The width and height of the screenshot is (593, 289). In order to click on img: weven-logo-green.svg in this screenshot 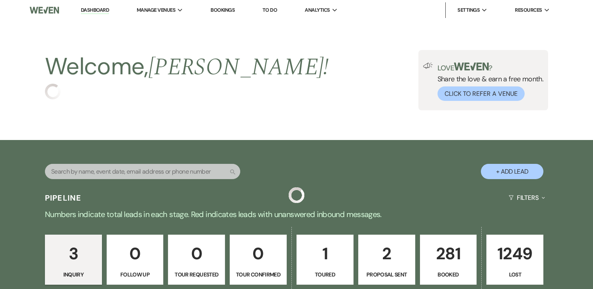, I will do `click(471, 66)`.